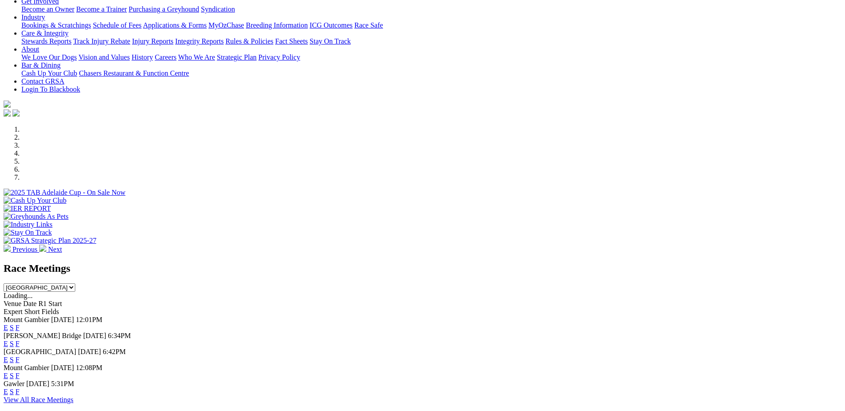 Image resolution: width=845 pixels, height=411 pixels. I want to click on a: History, so click(142, 57).